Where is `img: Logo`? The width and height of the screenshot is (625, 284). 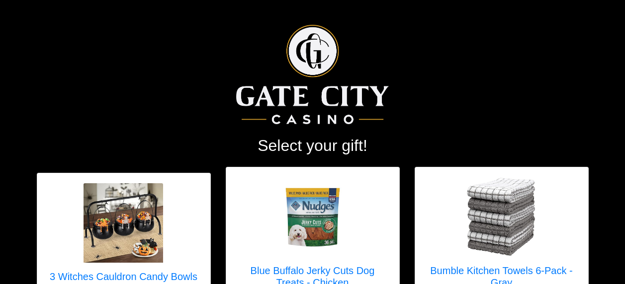
img: Logo is located at coordinates (312, 75).